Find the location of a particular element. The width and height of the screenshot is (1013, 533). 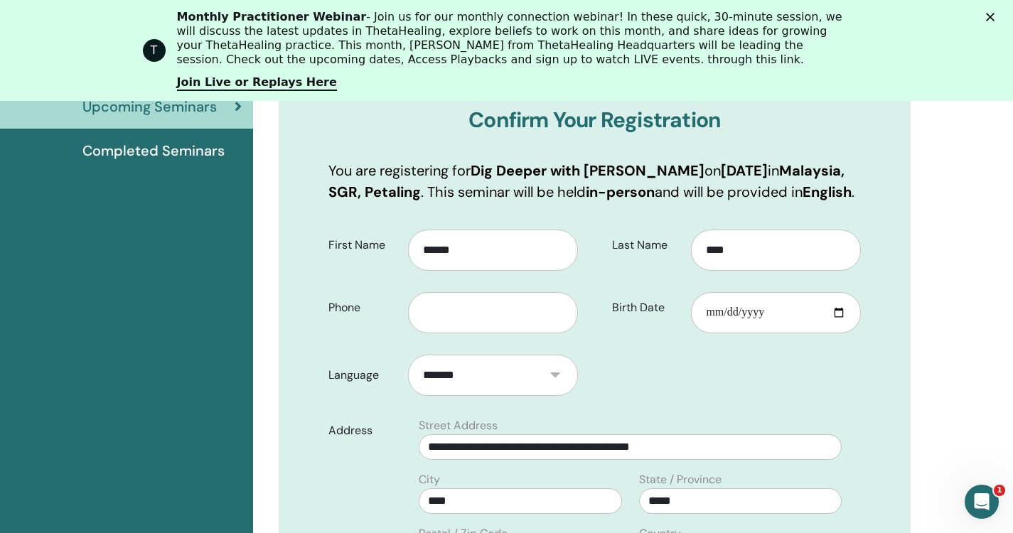

label: Address is located at coordinates (364, 431).